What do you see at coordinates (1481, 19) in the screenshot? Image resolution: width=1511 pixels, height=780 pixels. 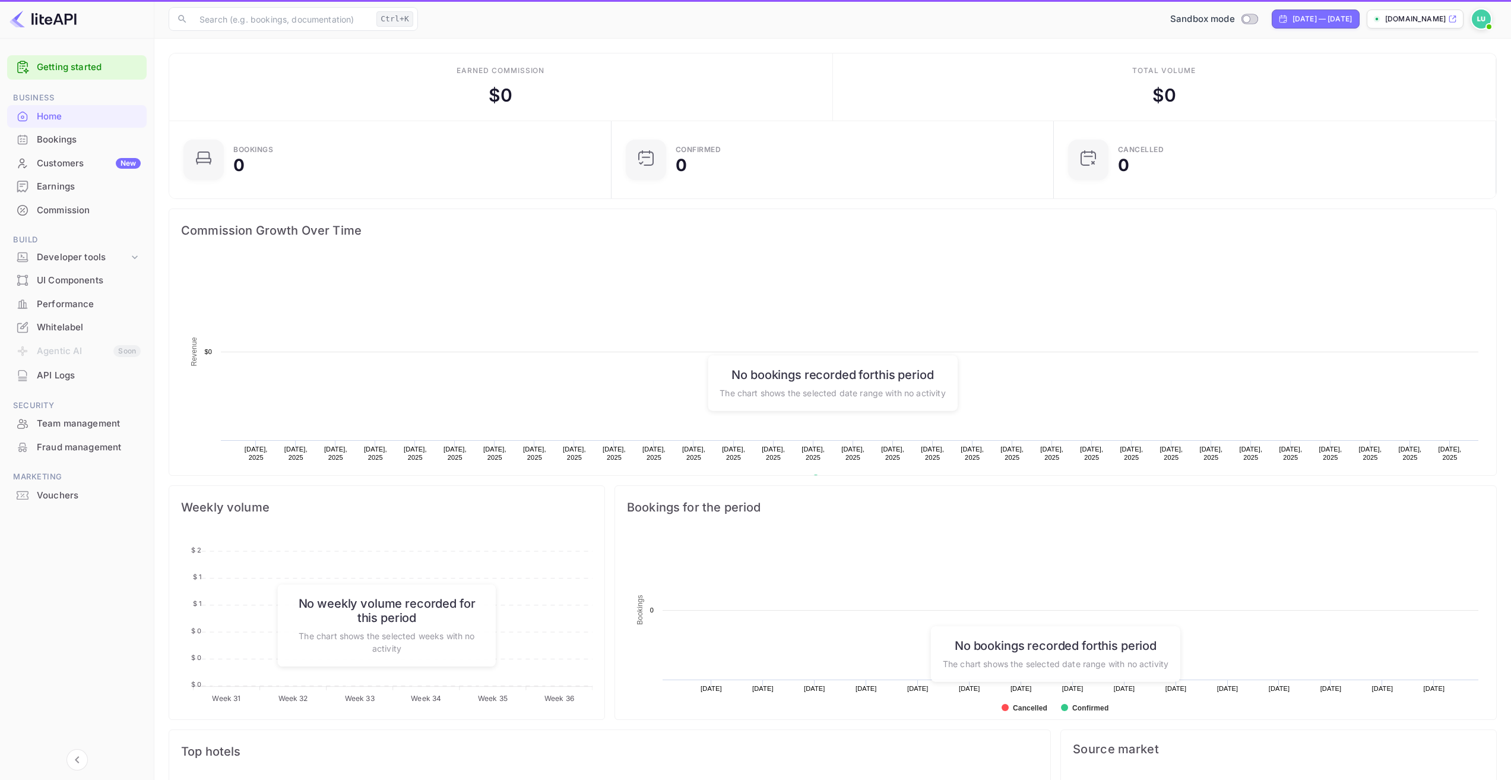 I see `img: Linagroup User` at bounding box center [1481, 19].